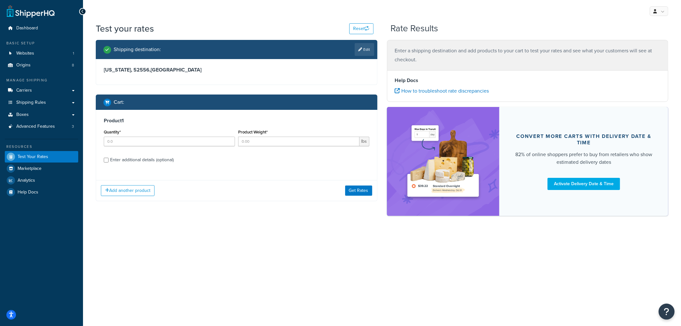 The height and width of the screenshot is (326, 681). What do you see at coordinates (42, 90) in the screenshot?
I see `a: Carriers` at bounding box center [42, 90].